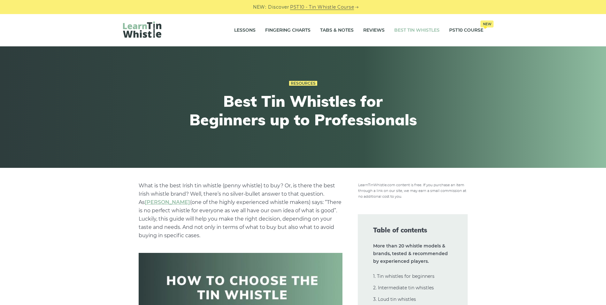 This screenshot has height=305, width=606. Describe the element at coordinates (404, 276) in the screenshot. I see `a: 1. Tin whistles for beginners` at that location.